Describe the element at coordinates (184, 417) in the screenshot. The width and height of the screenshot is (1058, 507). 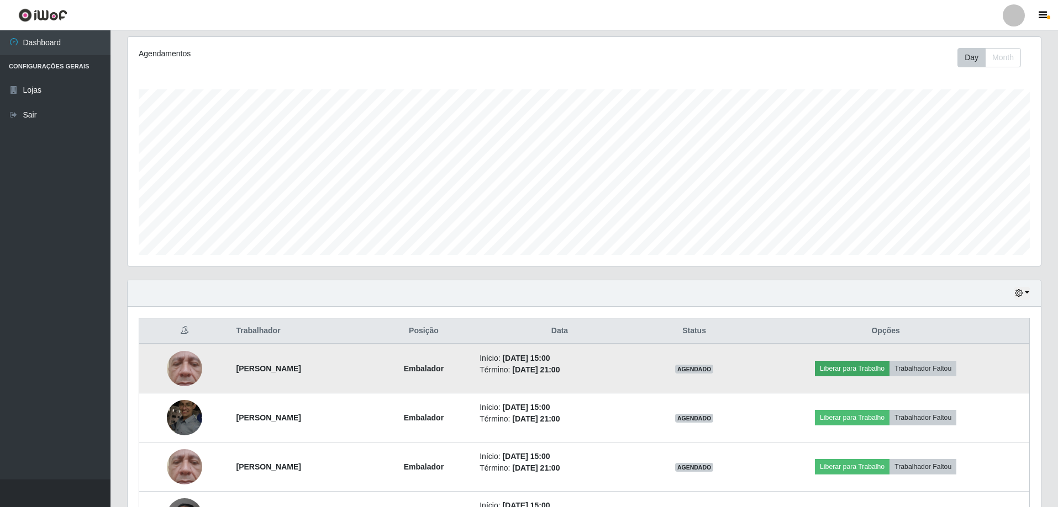
I see `img: 1655477118165.jpeg` at that location.